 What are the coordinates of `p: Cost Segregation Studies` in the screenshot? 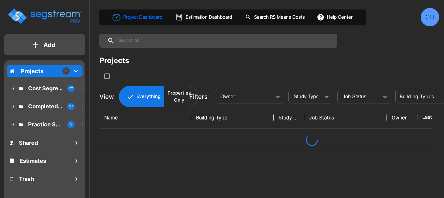 It's located at (45, 88).